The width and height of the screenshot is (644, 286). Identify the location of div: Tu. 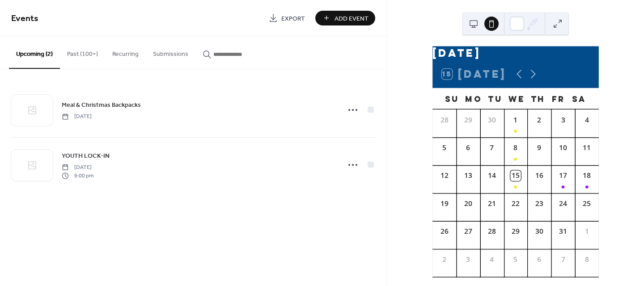
(495, 99).